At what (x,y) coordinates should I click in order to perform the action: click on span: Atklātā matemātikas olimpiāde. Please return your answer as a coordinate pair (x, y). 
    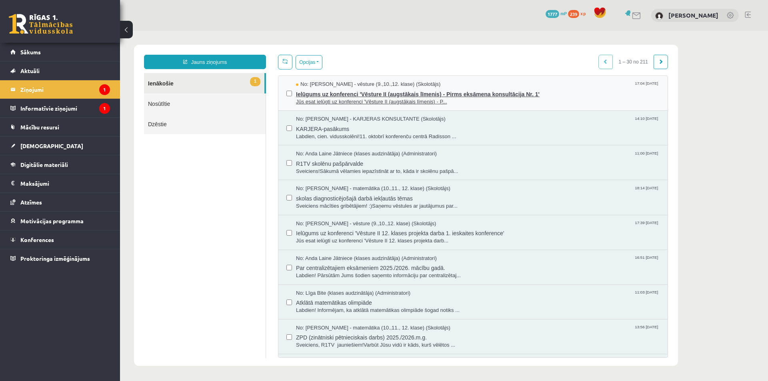
    Looking at the image, I should click on (357, 271).